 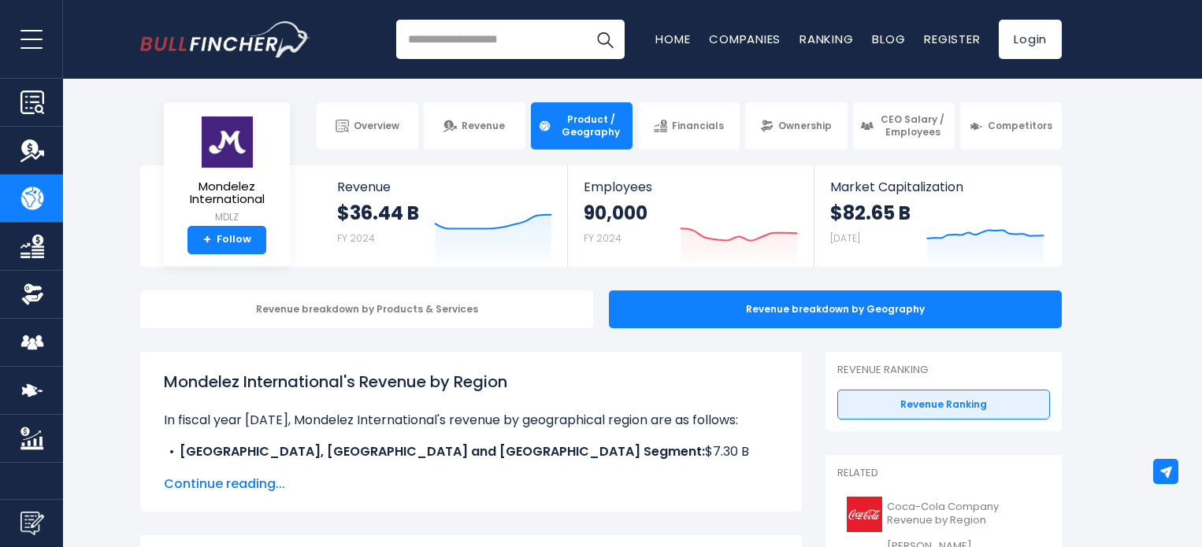 I want to click on a: Product / Geography, so click(x=581, y=126).